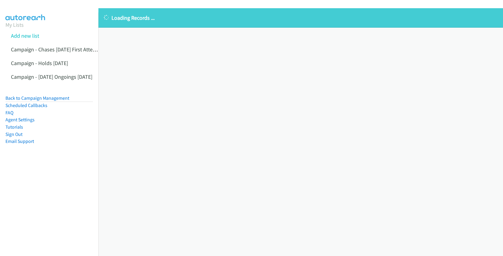  What do you see at coordinates (9, 112) in the screenshot?
I see `a: FAQ` at bounding box center [9, 112].